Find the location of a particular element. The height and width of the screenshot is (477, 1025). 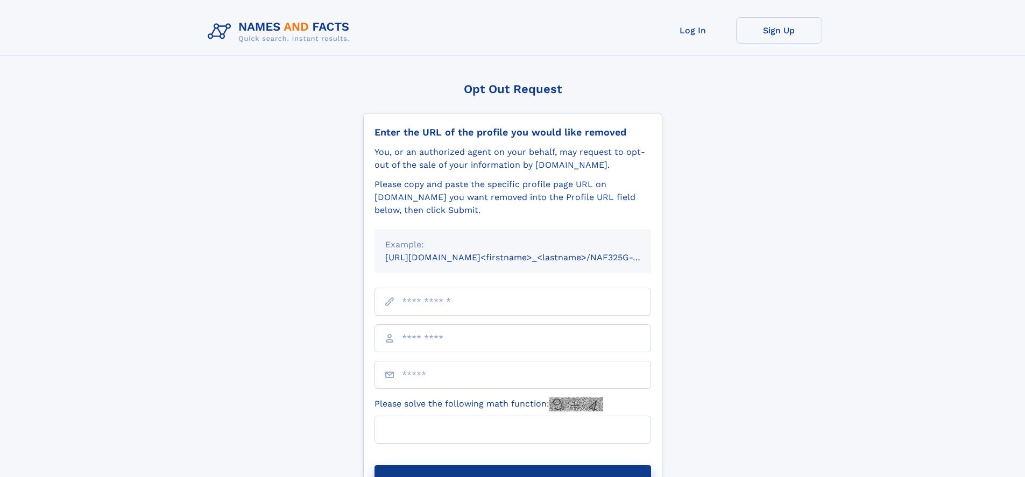

div: Opt Out Request is located at coordinates (513, 89).